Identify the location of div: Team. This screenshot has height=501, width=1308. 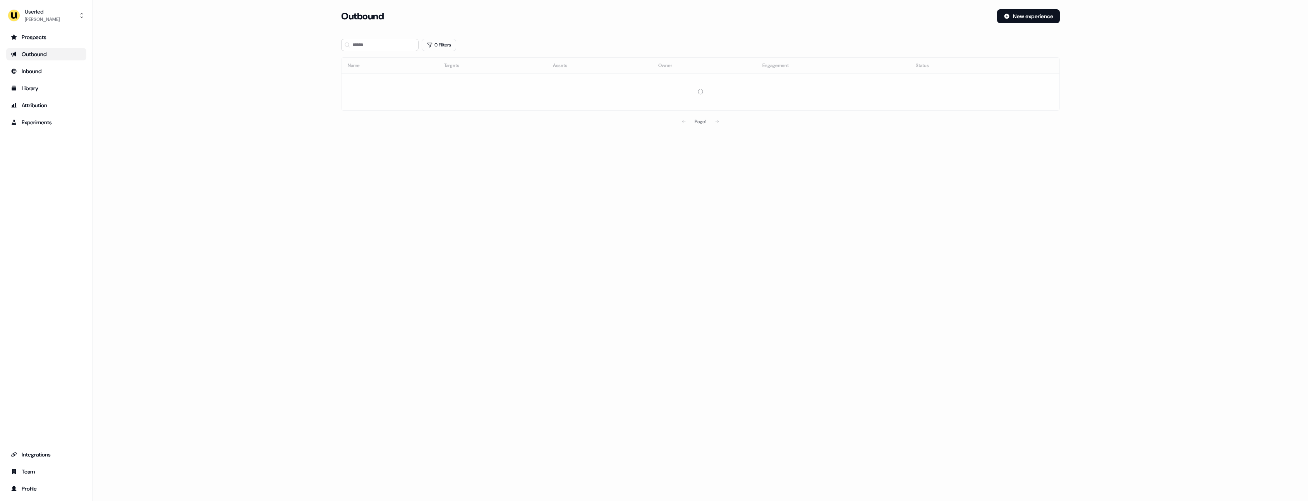
(46, 472).